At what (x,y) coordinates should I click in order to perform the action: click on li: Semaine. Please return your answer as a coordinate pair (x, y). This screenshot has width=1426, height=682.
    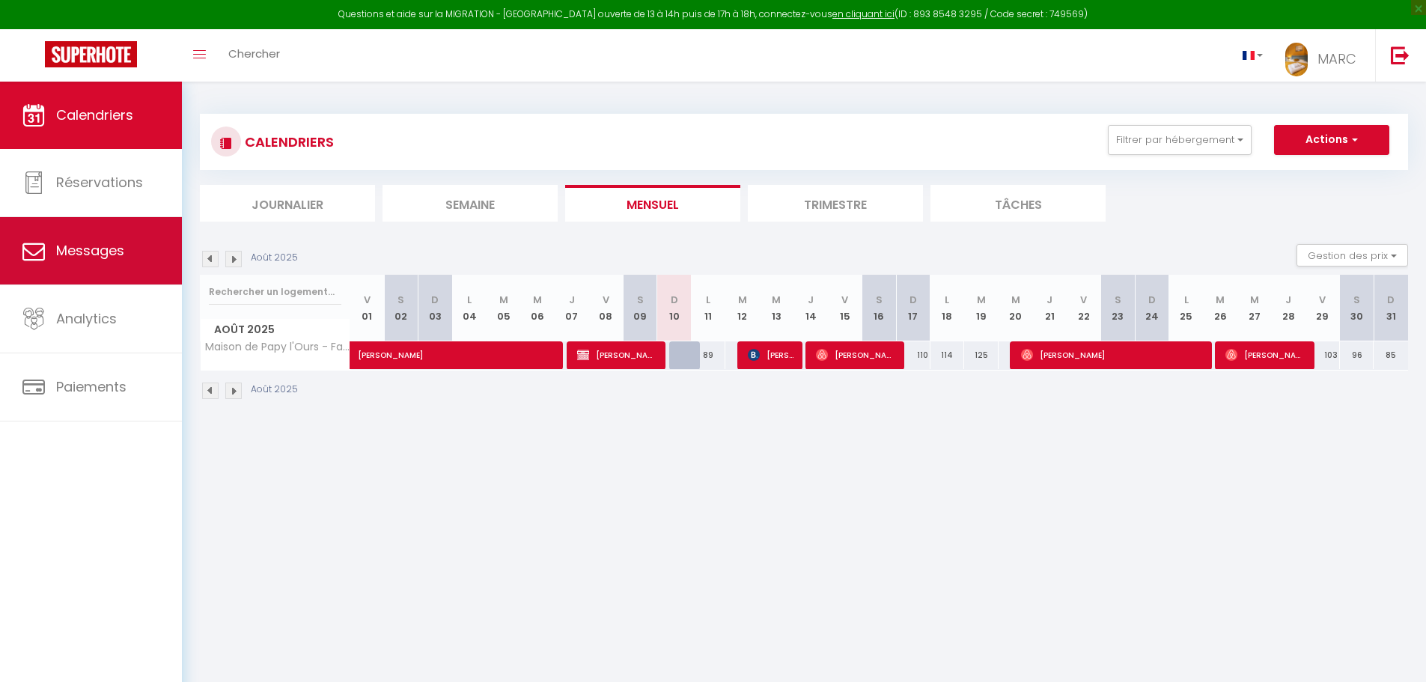
    Looking at the image, I should click on (470, 203).